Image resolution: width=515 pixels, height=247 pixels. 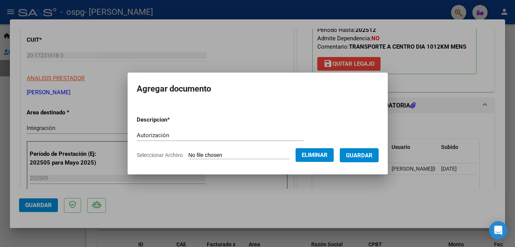 What do you see at coordinates (359, 155) in the screenshot?
I see `button: Guardar` at bounding box center [359, 155].